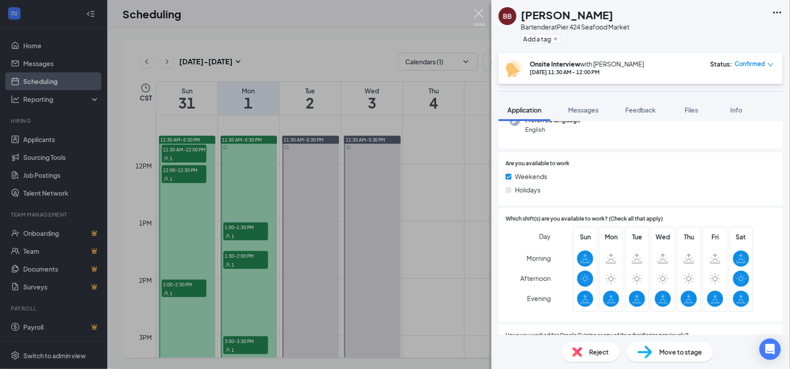 This screenshot has height=369, width=790. I want to click on span: Evening, so click(539, 298).